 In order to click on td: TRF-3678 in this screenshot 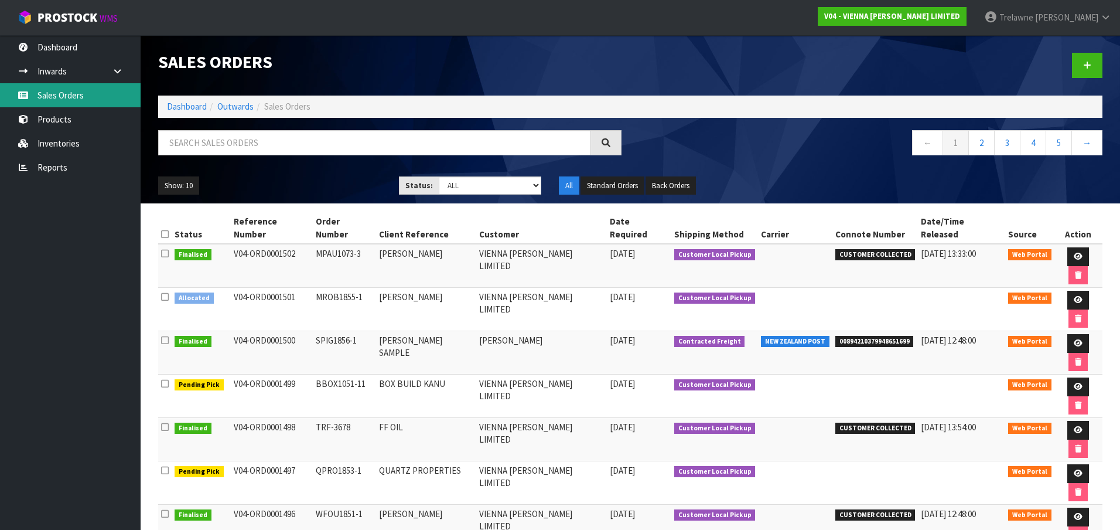, I will do `click(344, 439)`.